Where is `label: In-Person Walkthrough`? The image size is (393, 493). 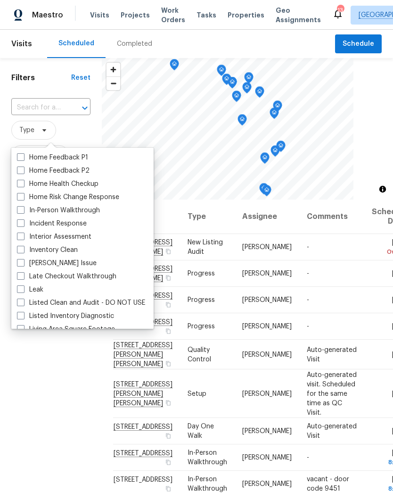 label: In-Person Walkthrough is located at coordinates (58, 210).